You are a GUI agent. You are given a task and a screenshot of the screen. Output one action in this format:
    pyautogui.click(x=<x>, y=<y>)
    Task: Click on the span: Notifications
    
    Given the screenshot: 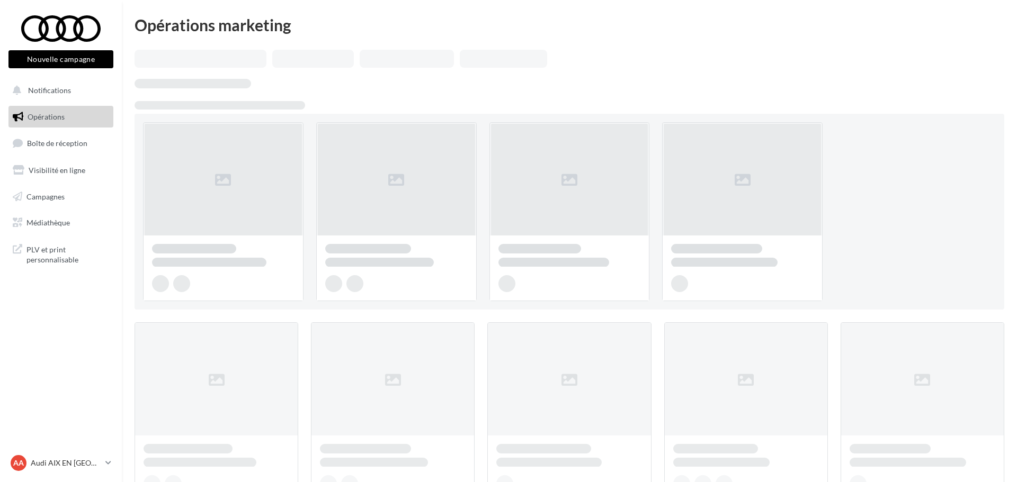 What is the action you would take?
    pyautogui.click(x=49, y=90)
    